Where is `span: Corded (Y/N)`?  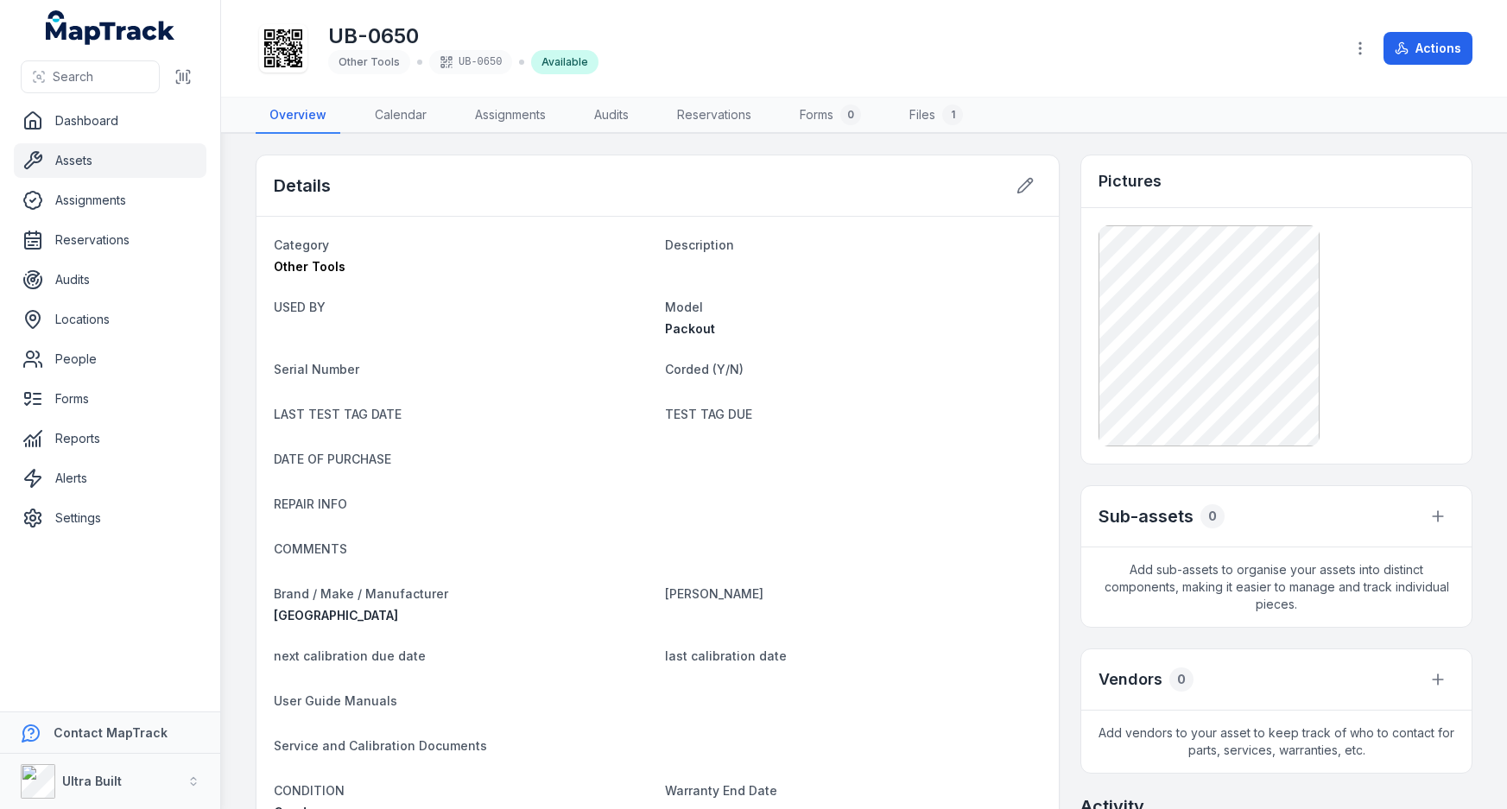
span: Corded (Y/N) is located at coordinates (704, 369).